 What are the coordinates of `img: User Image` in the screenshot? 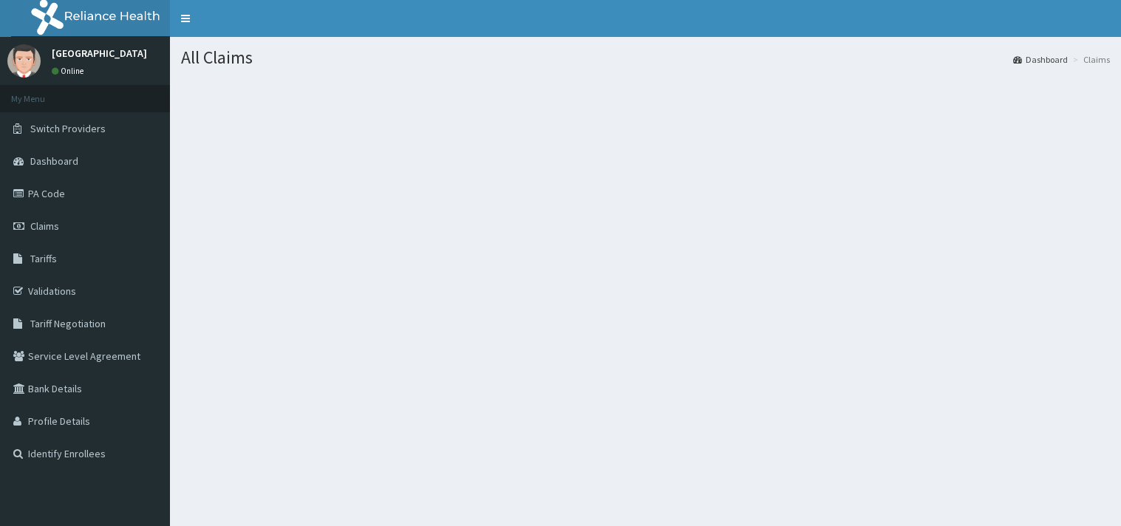 It's located at (24, 61).